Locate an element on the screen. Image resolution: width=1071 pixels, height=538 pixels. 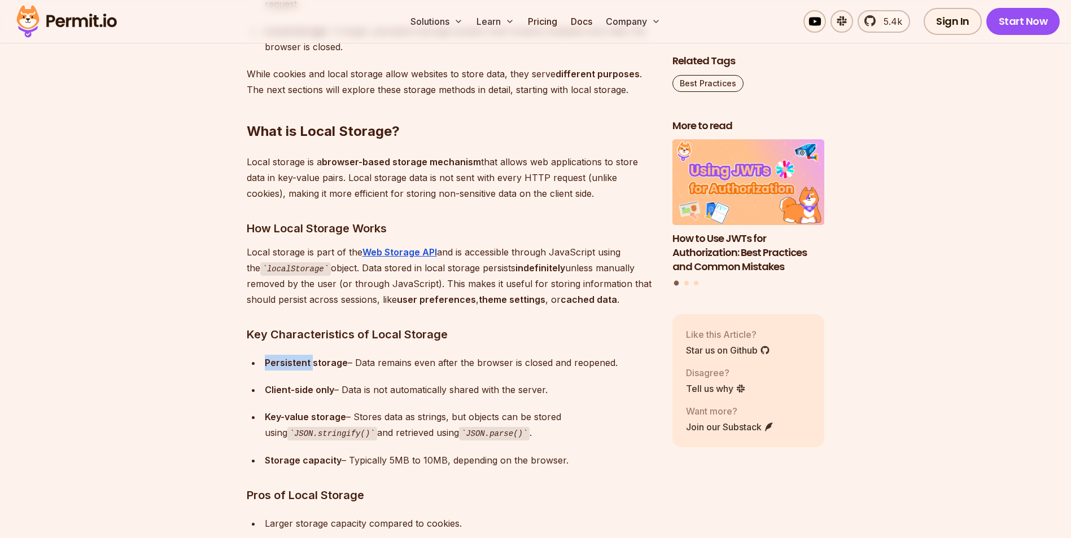
h3: How to Use JWTs for Authorization: Best Practices and Common Mistakes is located at coordinates (748, 253).